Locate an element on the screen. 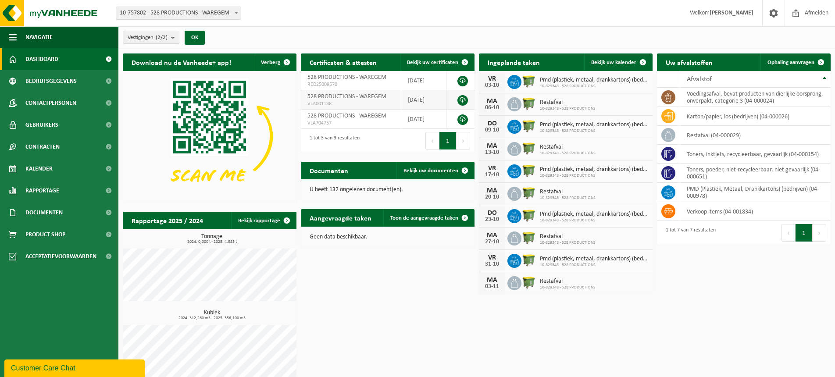 The width and height of the screenshot is (835, 377). div: 06-10 is located at coordinates (492, 108).